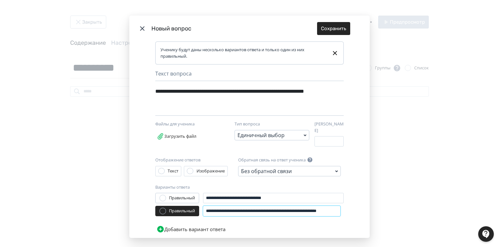 This screenshot has width=499, height=247. I want to click on div: Изображение, so click(210, 171).